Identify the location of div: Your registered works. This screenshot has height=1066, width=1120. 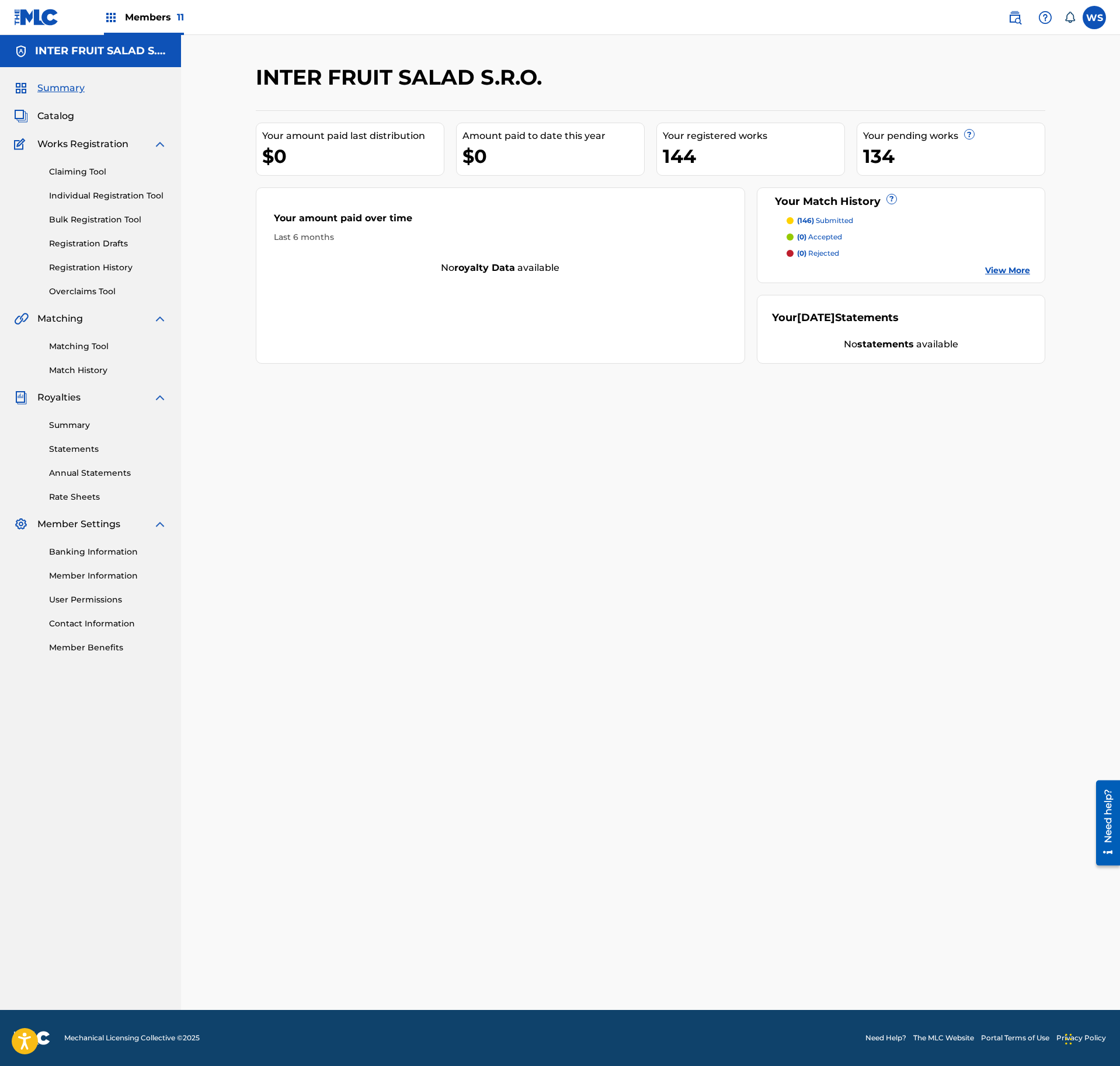
(753, 136).